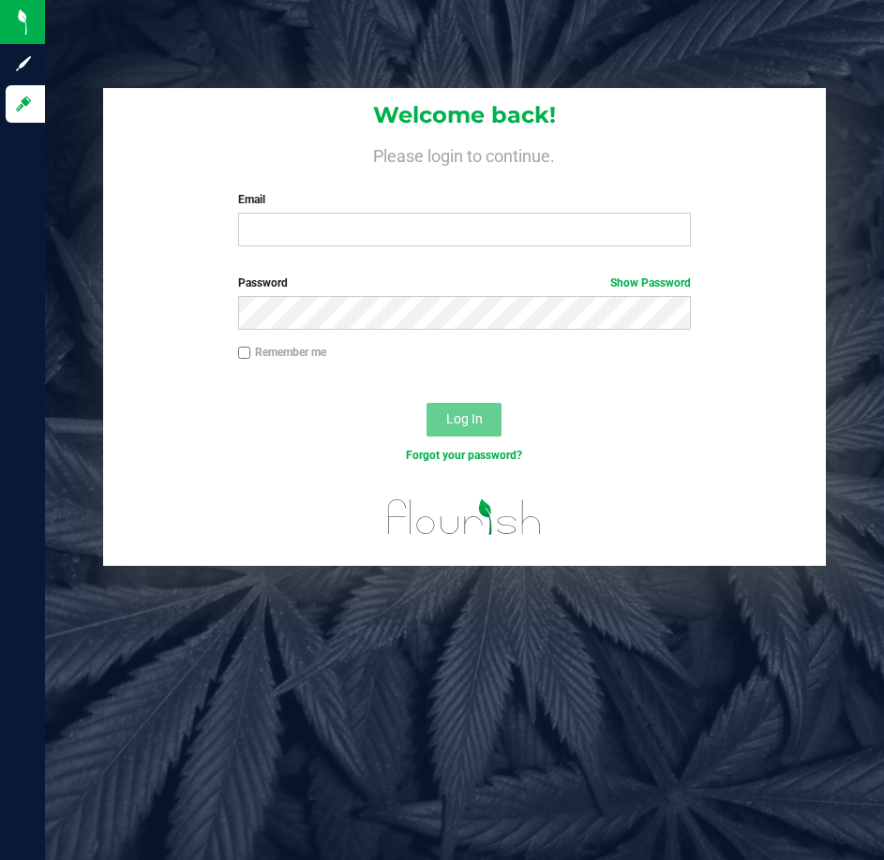 The image size is (884, 860). Describe the element at coordinates (465, 200) in the screenshot. I see `label: Email` at that location.